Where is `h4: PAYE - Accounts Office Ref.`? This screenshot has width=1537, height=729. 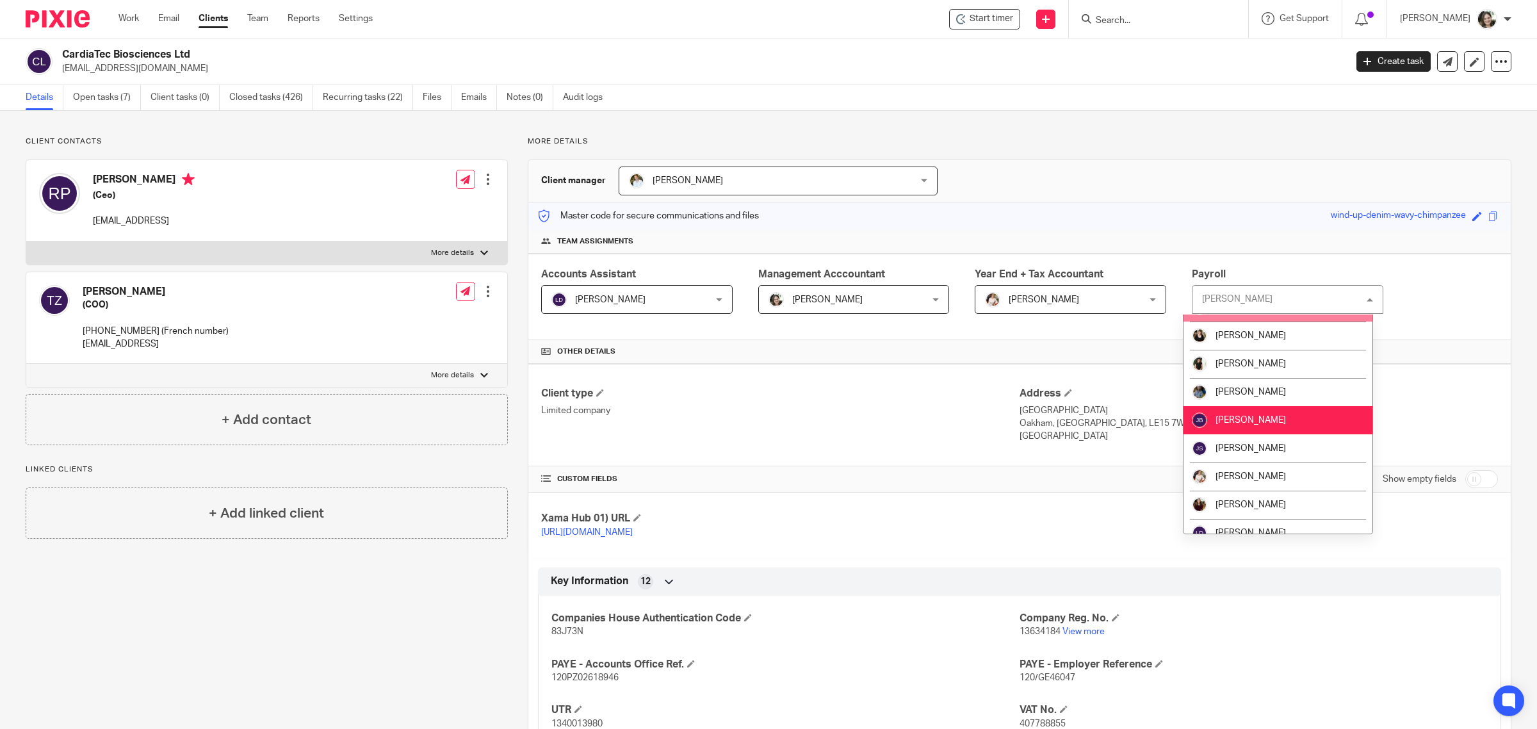
h4: PAYE - Accounts Office Ref. is located at coordinates (785, 664).